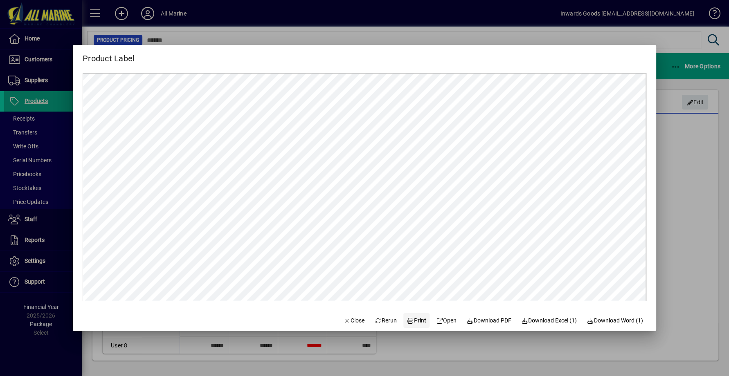 The width and height of the screenshot is (729, 376). What do you see at coordinates (446, 321) in the screenshot?
I see `span: Open` at bounding box center [446, 321].